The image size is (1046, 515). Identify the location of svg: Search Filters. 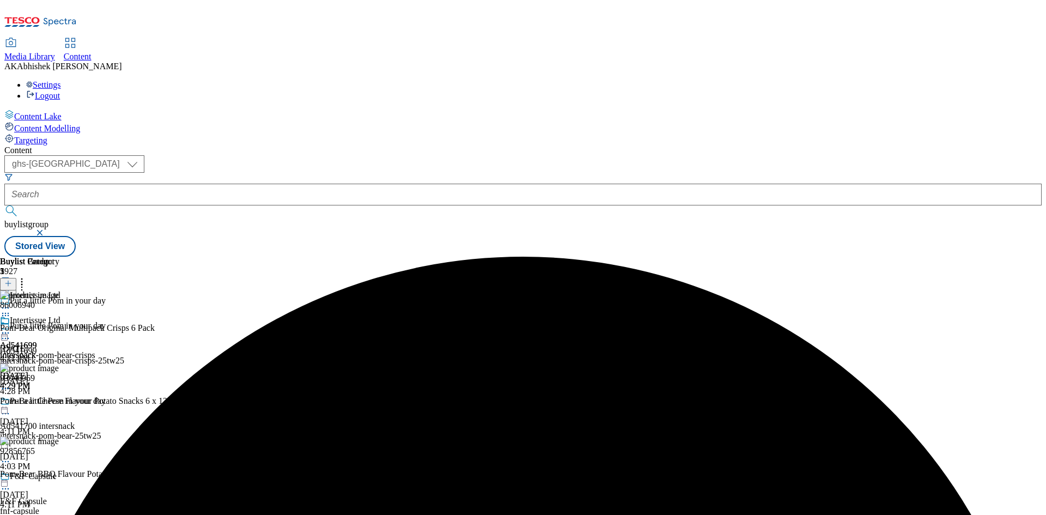
(9, 177).